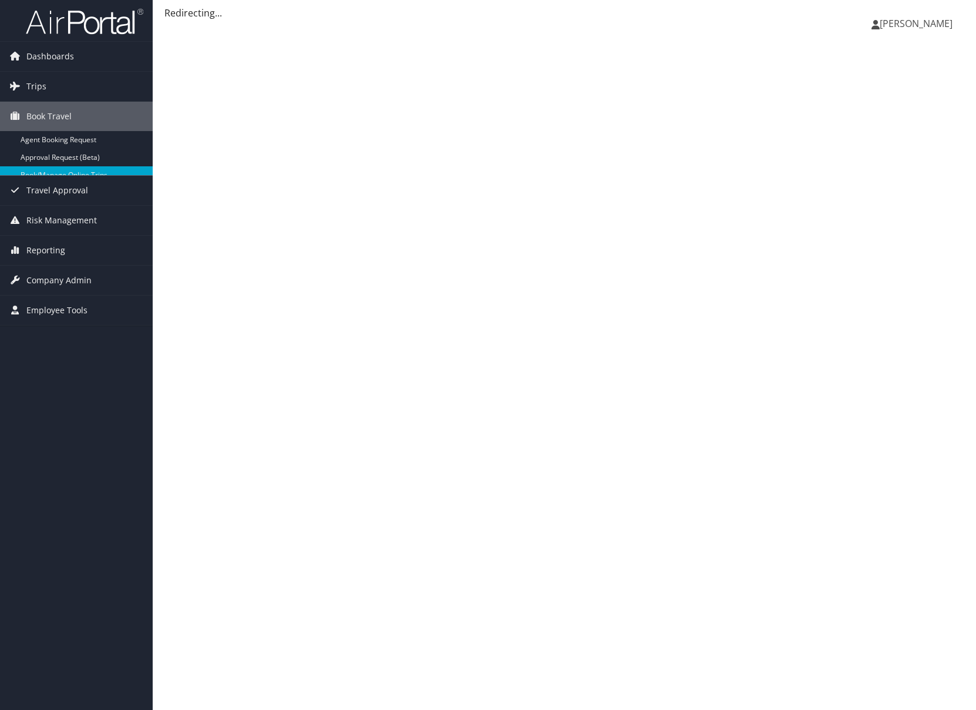 Image resolution: width=976 pixels, height=710 pixels. What do you see at coordinates (57, 190) in the screenshot?
I see `span: Travel Approval` at bounding box center [57, 190].